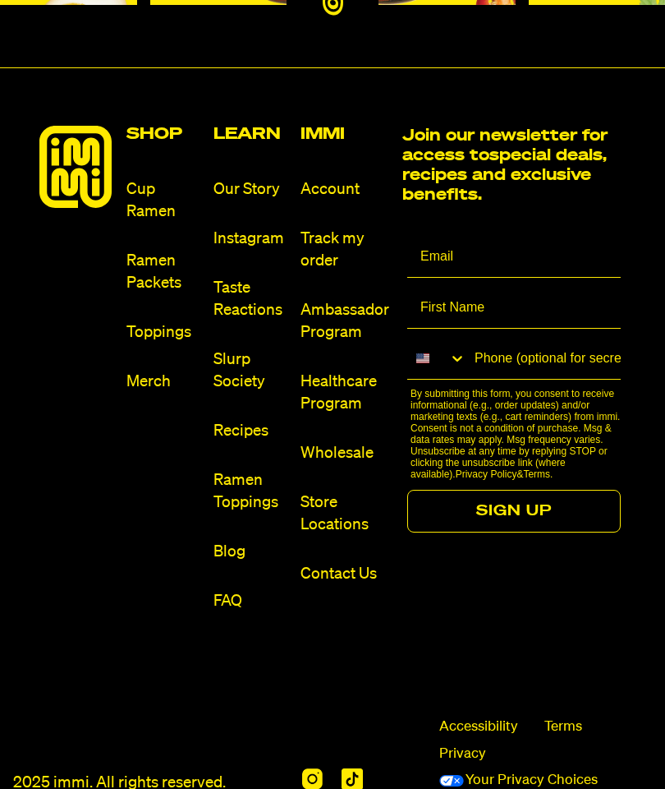 The image size is (665, 789). Describe the element at coordinates (251, 238) in the screenshot. I see `a: Instagram` at that location.